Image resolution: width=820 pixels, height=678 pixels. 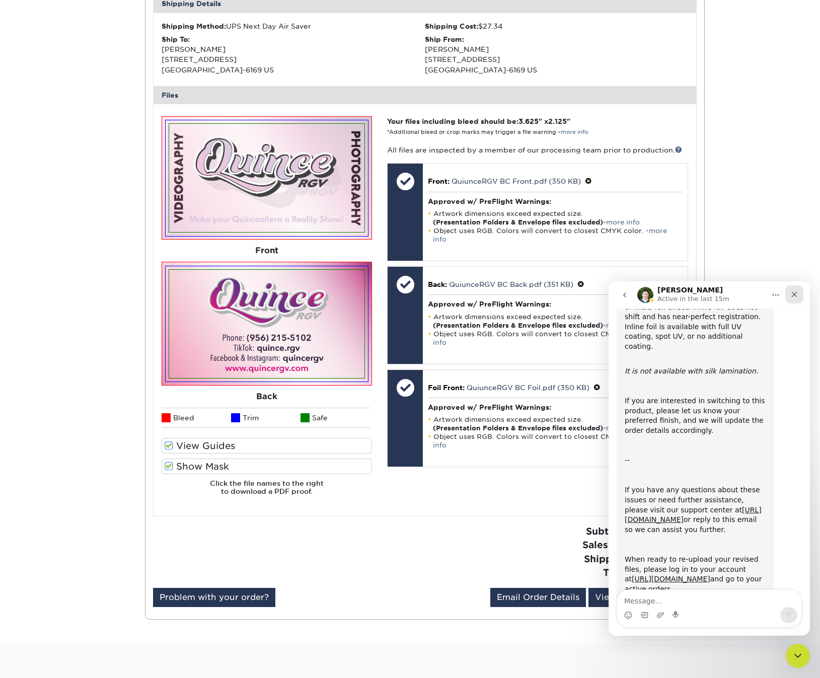 What do you see at coordinates (267, 251) in the screenshot?
I see `div: Front` at bounding box center [267, 251].